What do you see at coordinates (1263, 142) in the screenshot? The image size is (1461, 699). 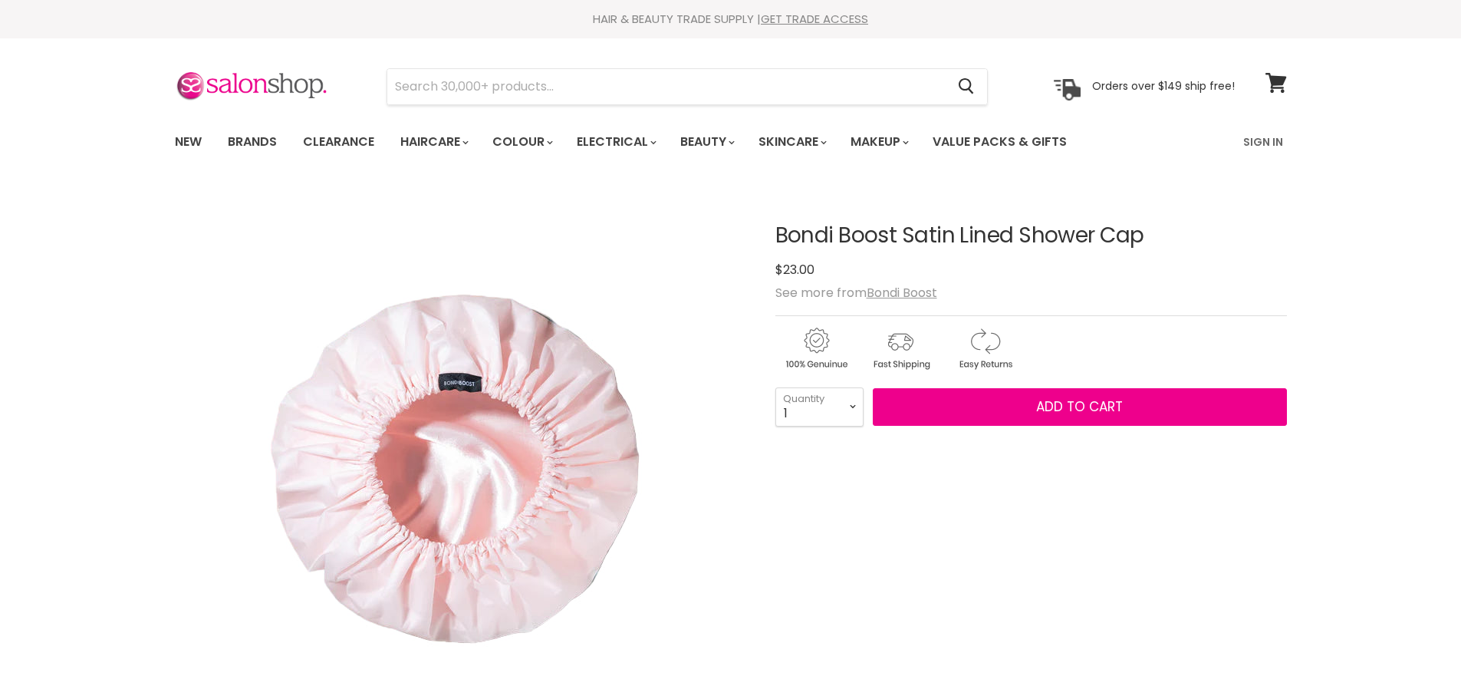 I see `a: Sign In` at bounding box center [1263, 142].